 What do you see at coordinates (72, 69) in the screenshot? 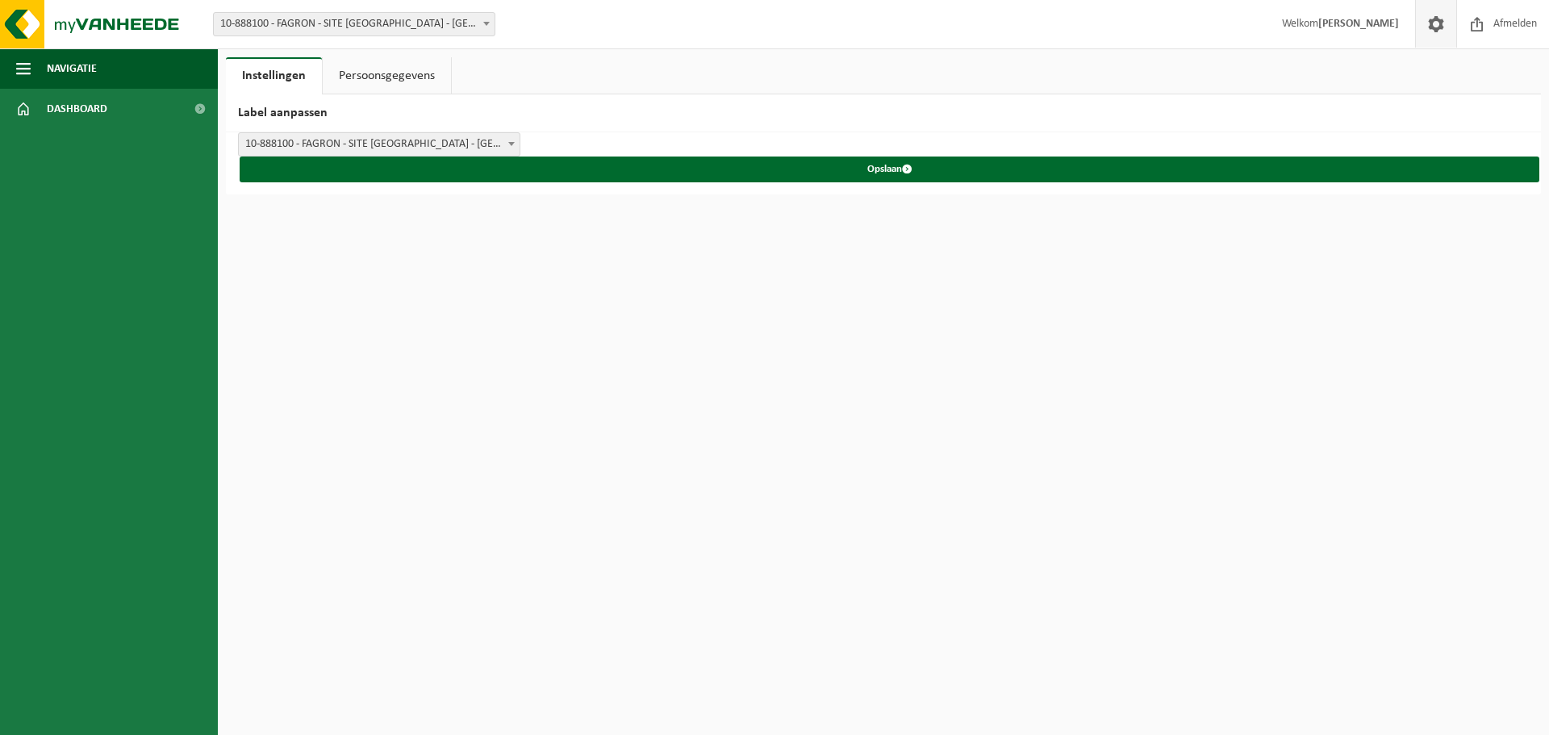
I see `span: Navigatie` at bounding box center [72, 69].